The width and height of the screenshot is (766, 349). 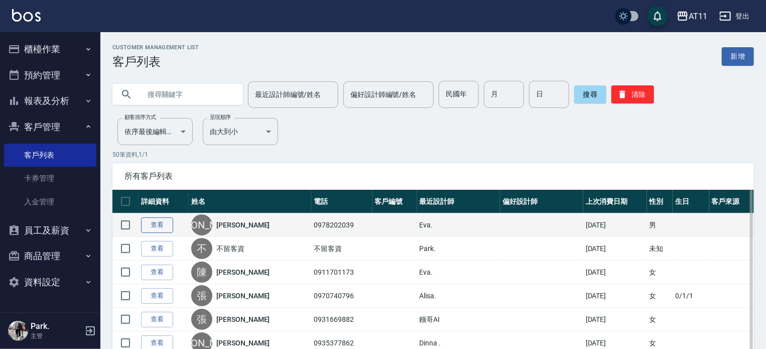 What do you see at coordinates (459, 249) in the screenshot?
I see `td: Park.` at bounding box center [459, 249].